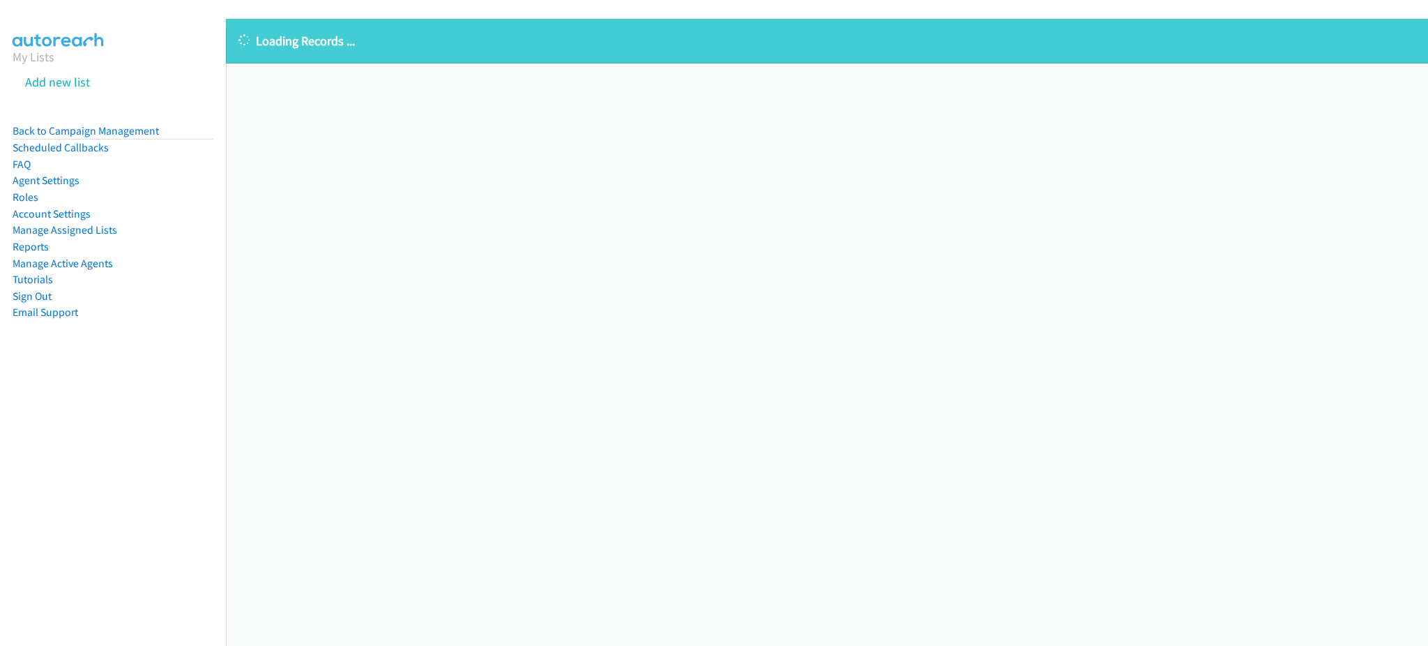 The width and height of the screenshot is (1428, 646). Describe the element at coordinates (33, 56) in the screenshot. I see `a: My Lists` at that location.